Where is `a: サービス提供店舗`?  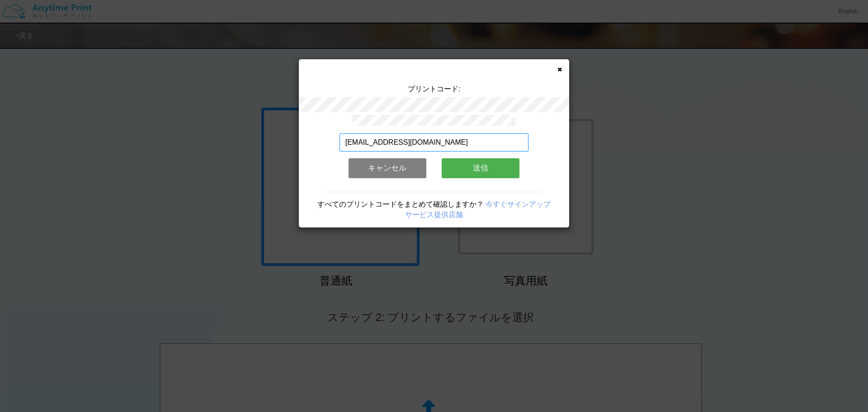 a: サービス提供店舗 is located at coordinates (434, 214).